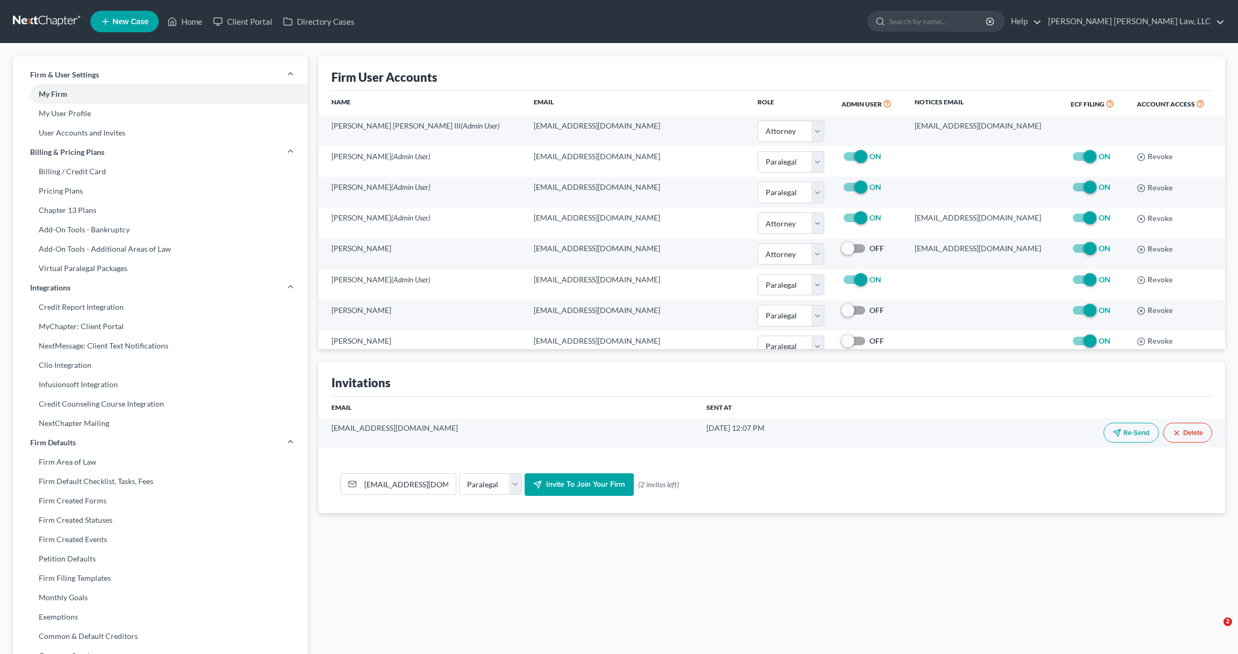 This screenshot has height=654, width=1238. Describe the element at coordinates (65, 75) in the screenshot. I see `span: Firm & User Settings` at that location.